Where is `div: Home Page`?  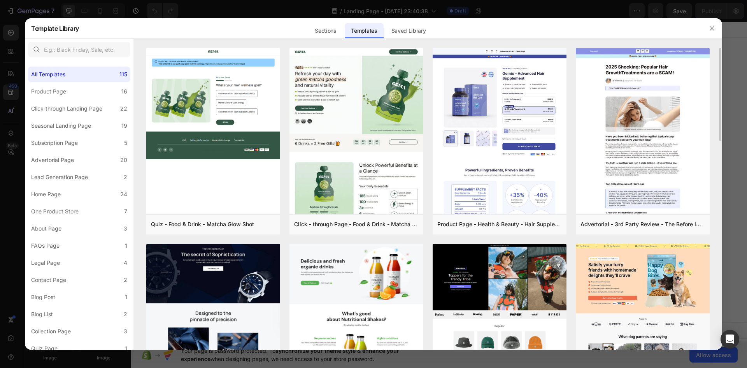
div: Home Page is located at coordinates (46, 194).